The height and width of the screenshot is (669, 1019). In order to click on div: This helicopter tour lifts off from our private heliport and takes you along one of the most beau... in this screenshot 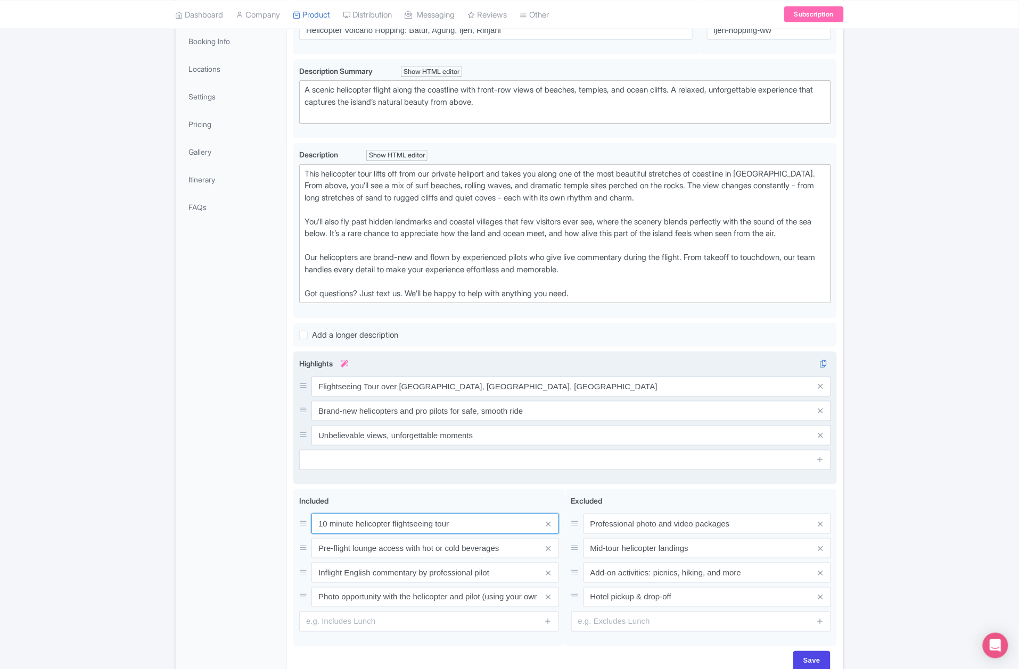, I will do `click(565, 234)`.